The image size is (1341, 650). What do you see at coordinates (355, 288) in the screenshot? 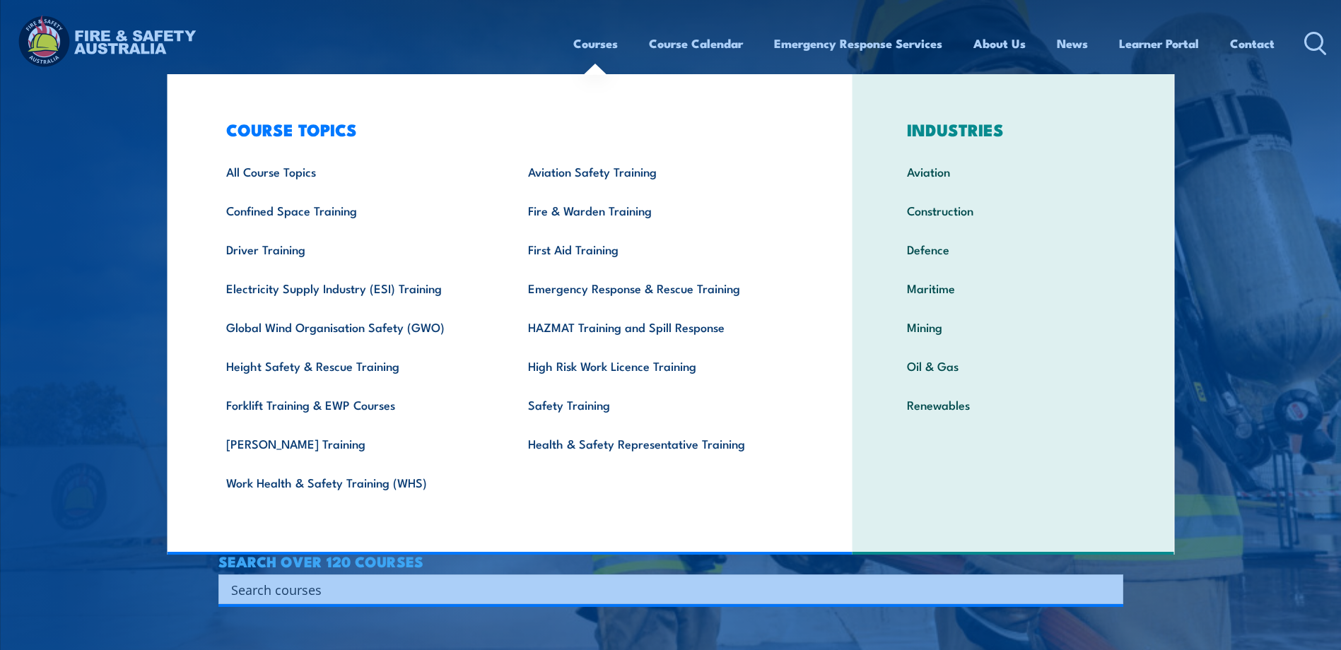
I see `a: Electricity Supply Industry (ESI) Training` at bounding box center [355, 288].